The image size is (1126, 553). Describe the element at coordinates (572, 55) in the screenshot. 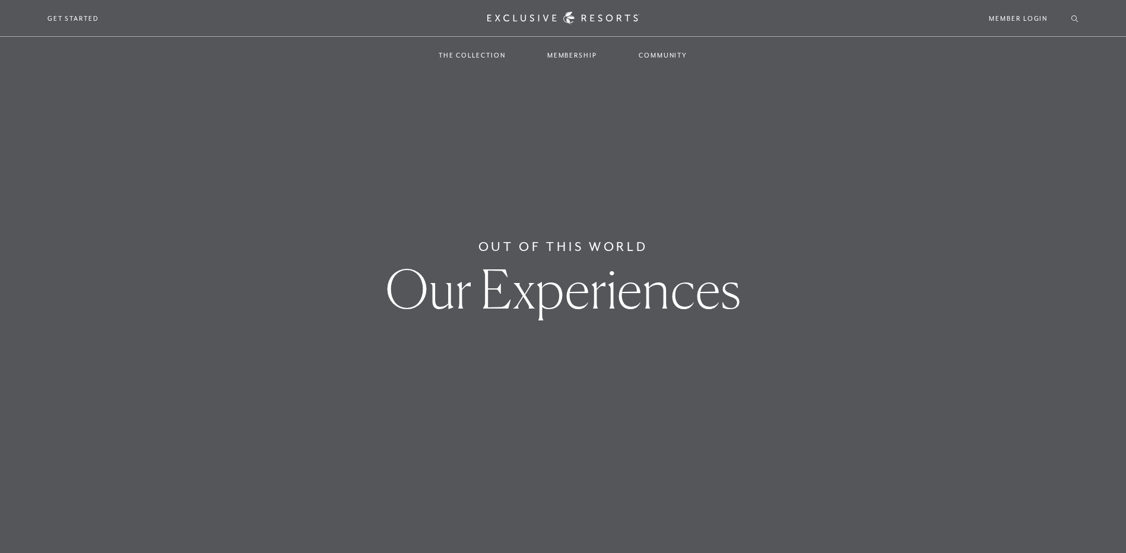

I see `a: Membership` at that location.